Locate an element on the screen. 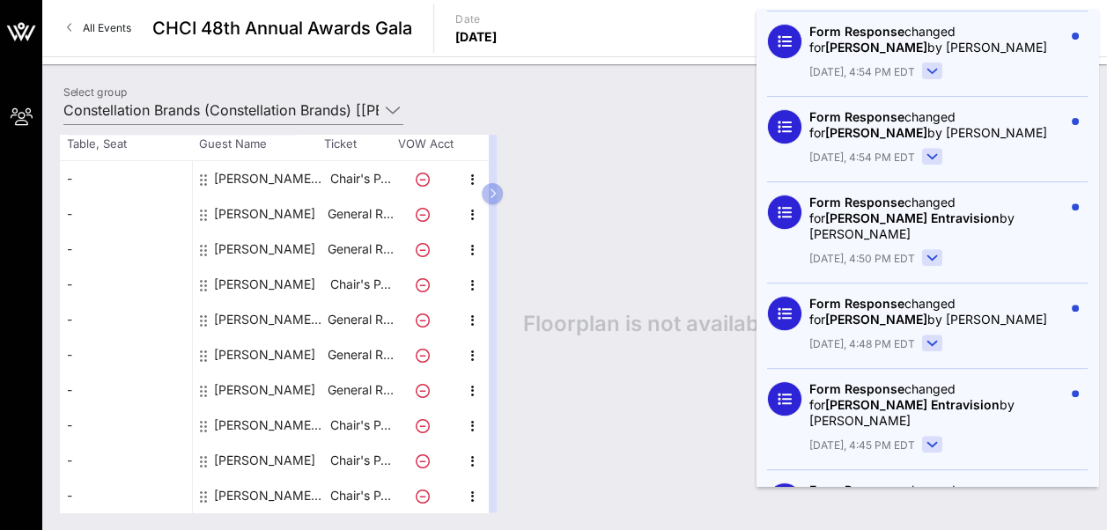  div: Maria Calderon is located at coordinates (264, 390).